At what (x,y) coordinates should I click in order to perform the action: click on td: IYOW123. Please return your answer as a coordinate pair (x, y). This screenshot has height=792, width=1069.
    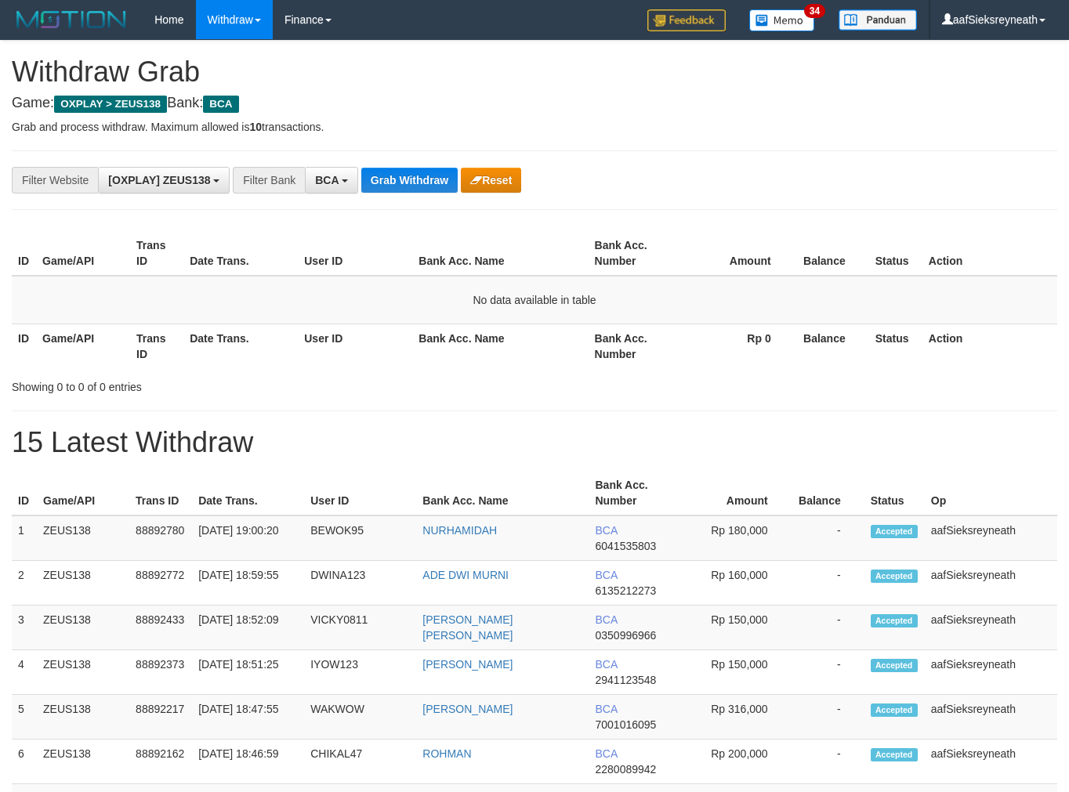
    Looking at the image, I should click on (360, 672).